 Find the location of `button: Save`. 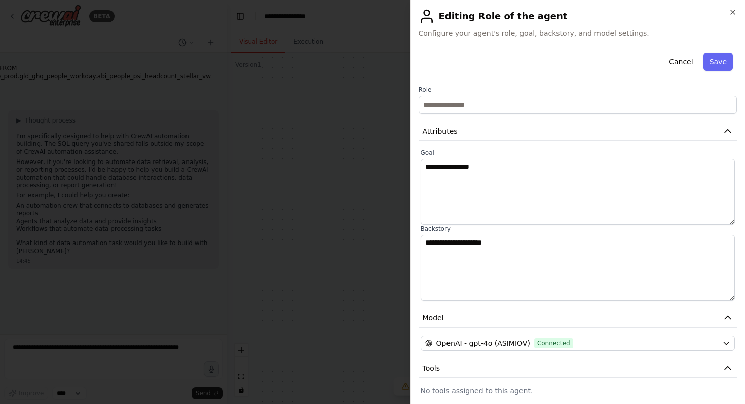

button: Save is located at coordinates (718, 62).